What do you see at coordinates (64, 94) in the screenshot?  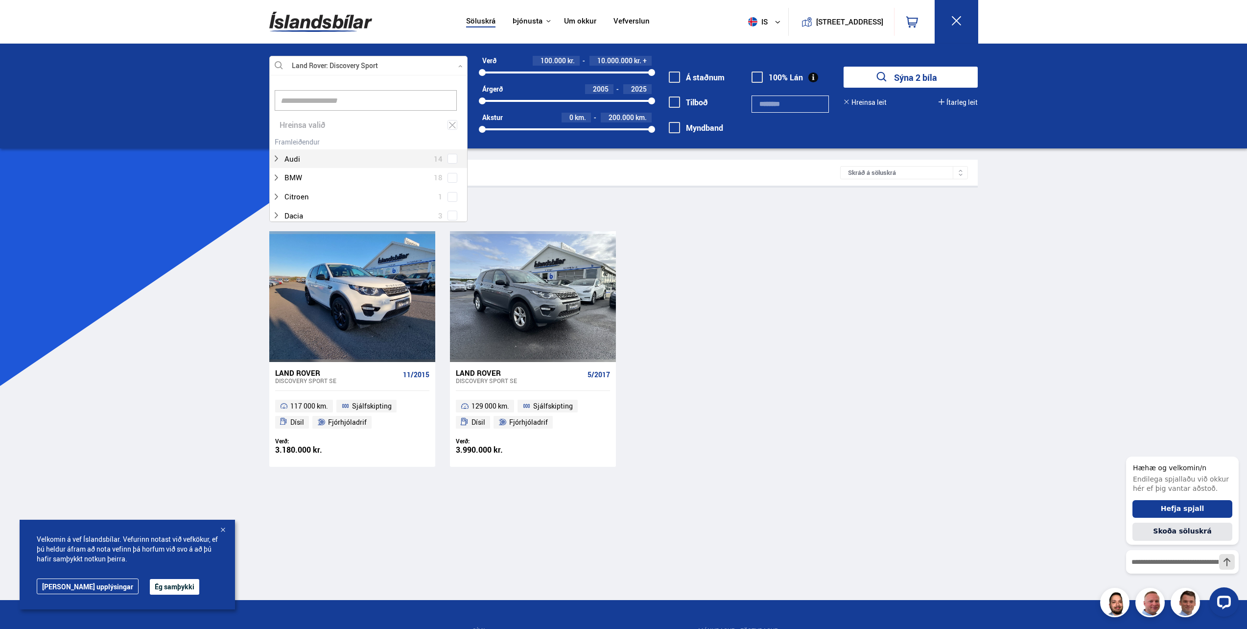 I see `button: Skoða söluskrá` at bounding box center [64, 94].